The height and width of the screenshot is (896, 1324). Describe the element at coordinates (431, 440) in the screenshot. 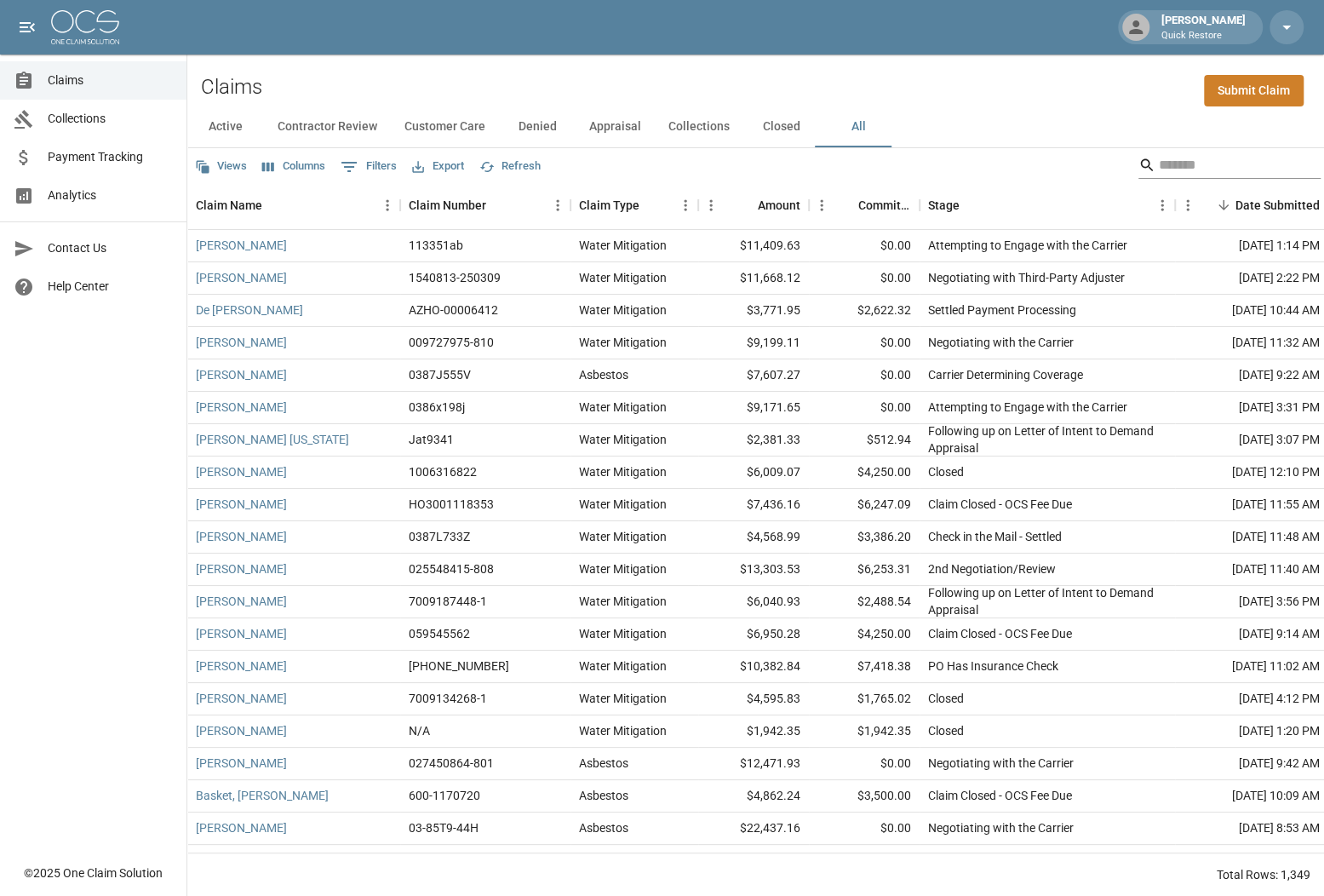

I see `div: Jat9341` at that location.